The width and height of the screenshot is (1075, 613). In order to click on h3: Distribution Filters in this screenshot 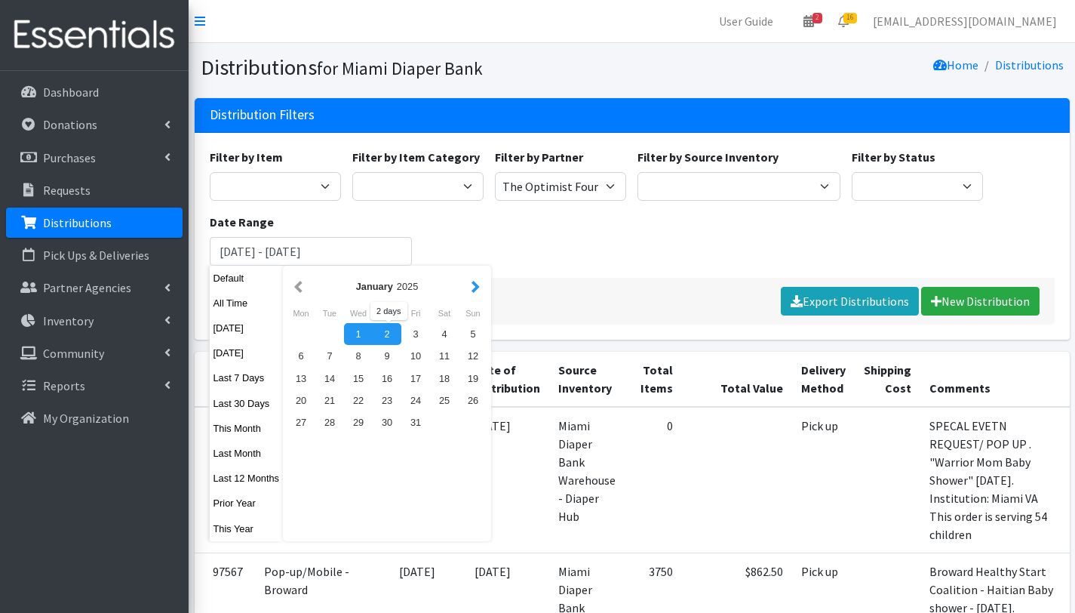, I will do `click(262, 115)`.